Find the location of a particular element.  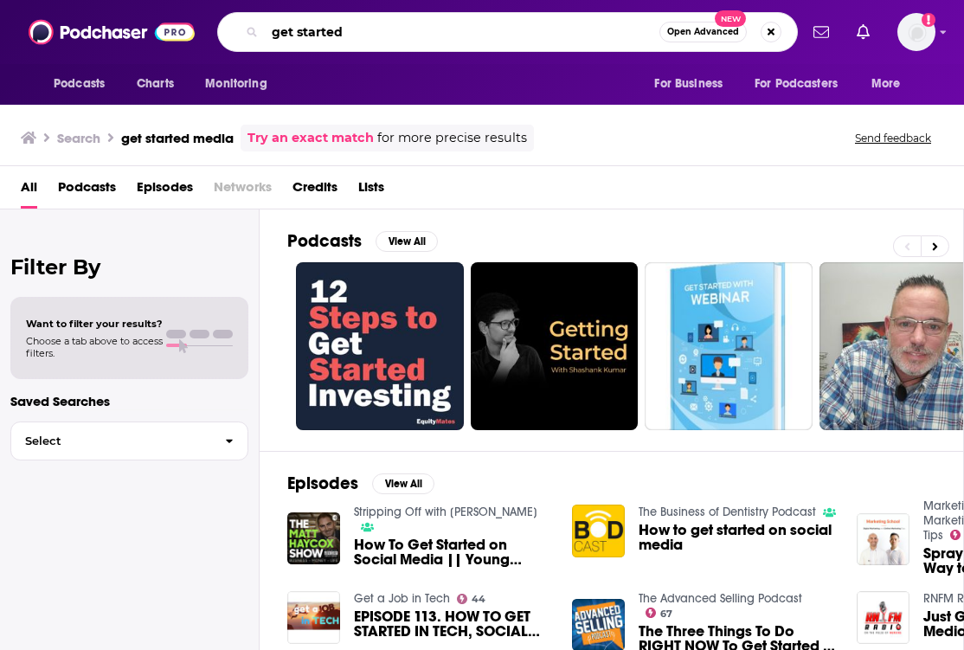

a: PodcastsView All is located at coordinates (363, 241).